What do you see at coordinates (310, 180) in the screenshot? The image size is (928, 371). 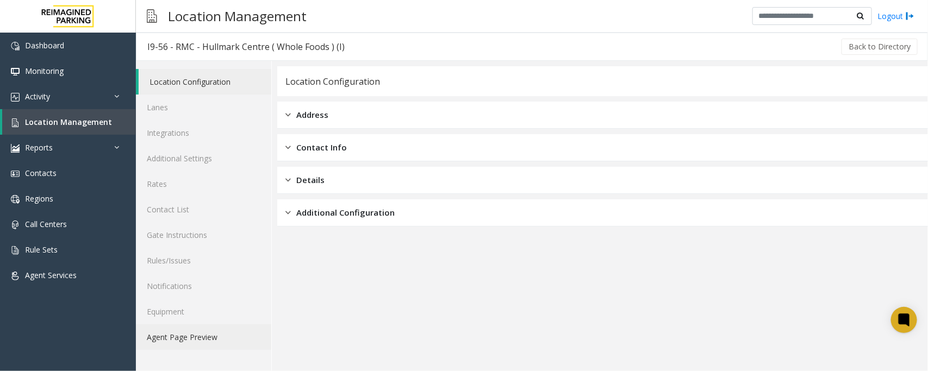 I see `span: Details` at bounding box center [310, 180].